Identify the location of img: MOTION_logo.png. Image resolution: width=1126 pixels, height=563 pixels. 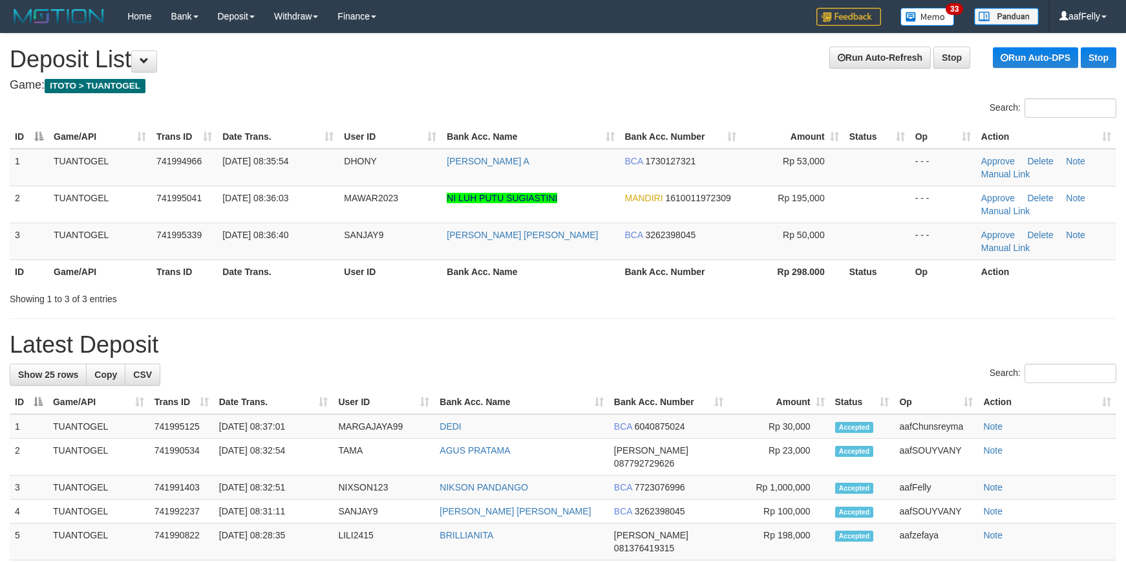
(59, 16).